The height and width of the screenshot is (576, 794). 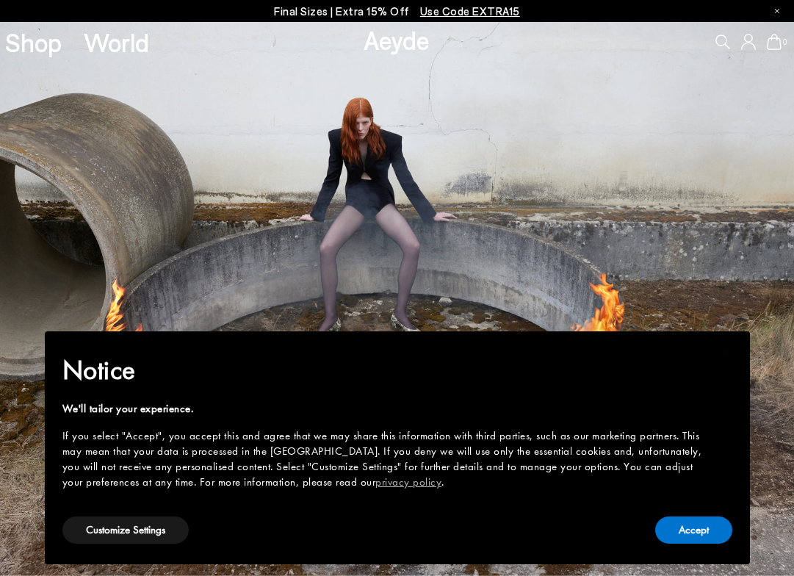 What do you see at coordinates (385, 459) in the screenshot?
I see `div: If you select "Accept", you accept this and agree that we may share this information with third p...` at bounding box center [385, 459].